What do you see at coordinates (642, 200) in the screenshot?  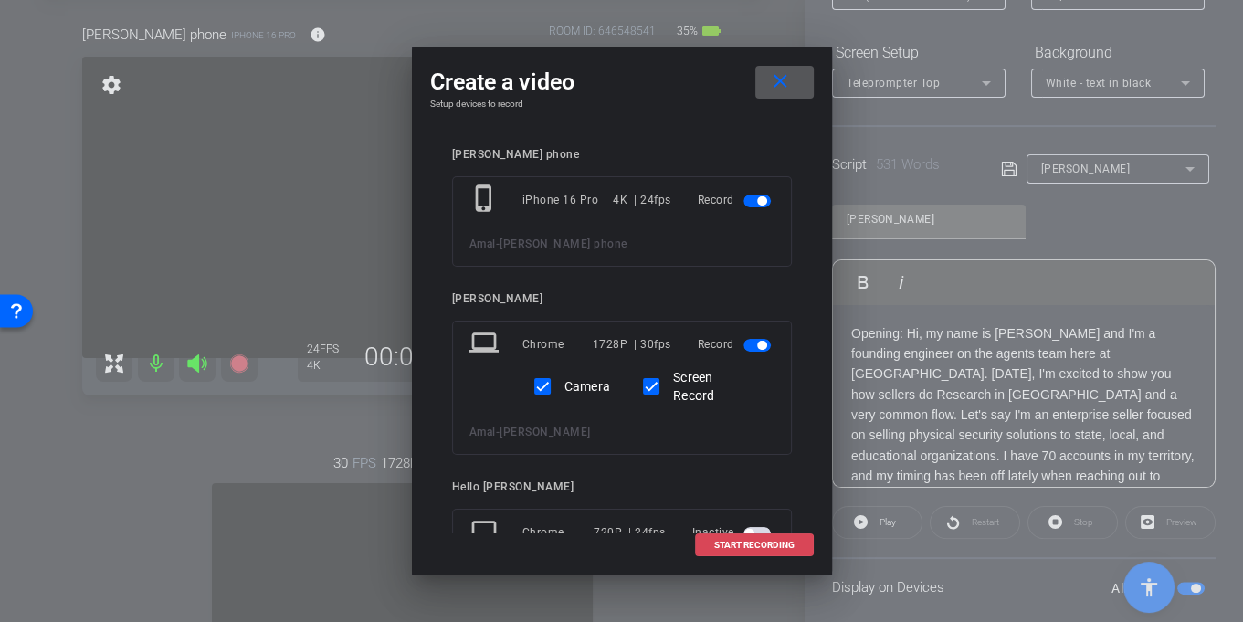 I see `div: 4K | 24fps` at bounding box center [642, 200].